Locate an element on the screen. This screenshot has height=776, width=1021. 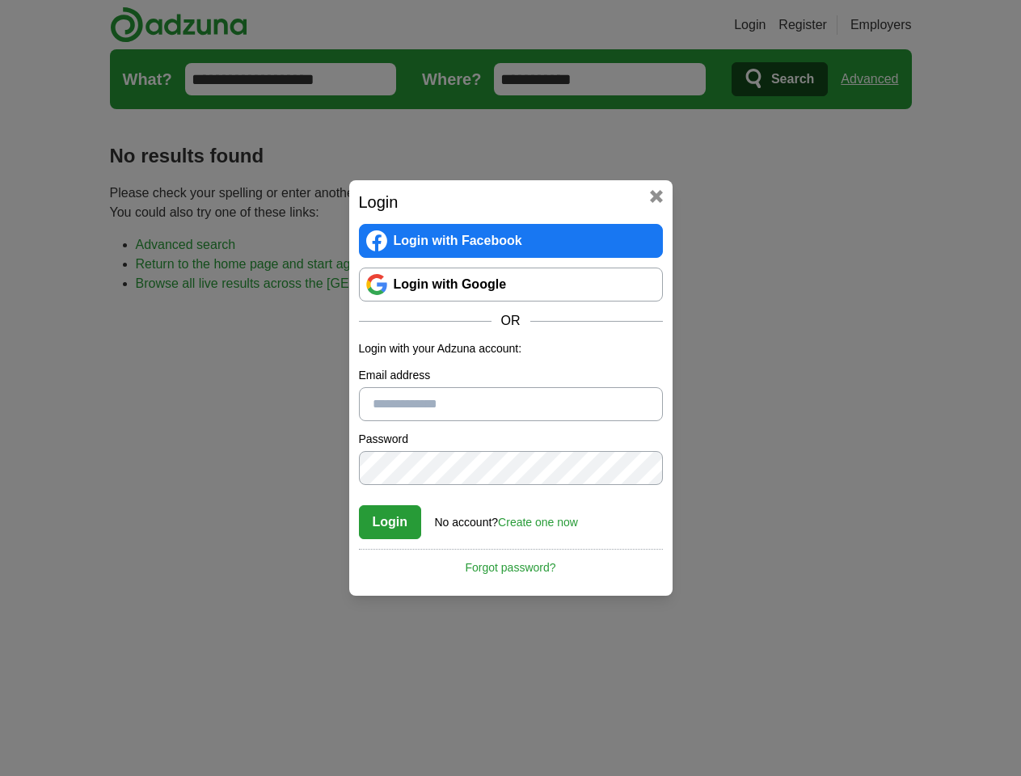
span: OR is located at coordinates (511, 321).